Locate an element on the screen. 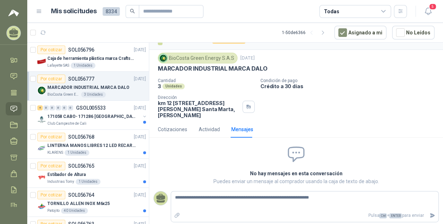  p: SOL056765 is located at coordinates (81, 166).